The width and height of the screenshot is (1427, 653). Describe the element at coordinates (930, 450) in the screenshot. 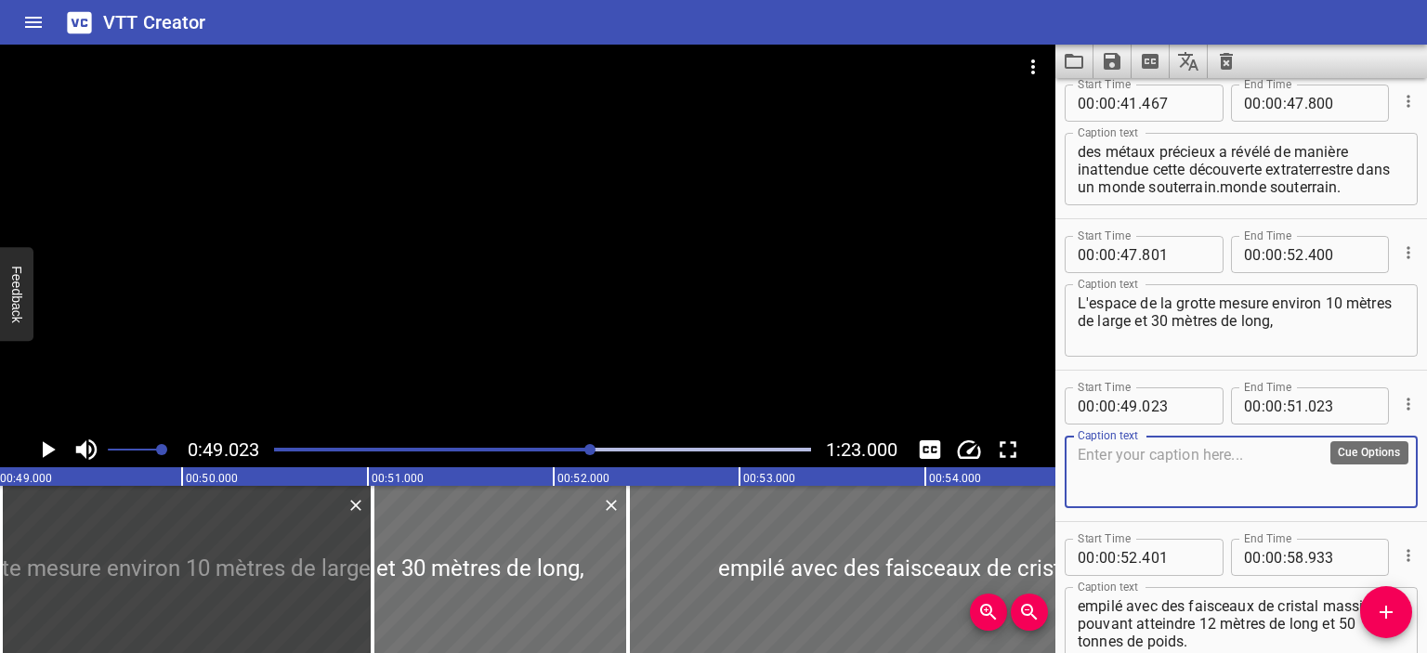

I see `div: Hide/Show Captions` at that location.